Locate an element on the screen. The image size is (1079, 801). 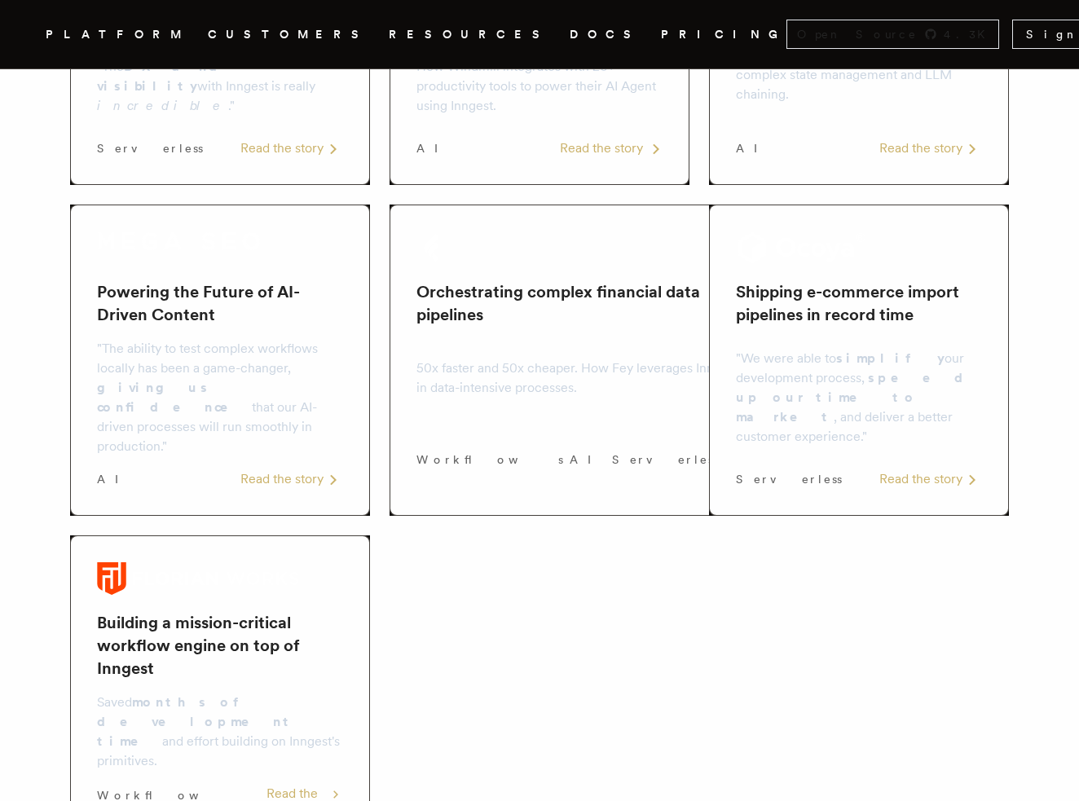
img: Fey is located at coordinates (433, 248).